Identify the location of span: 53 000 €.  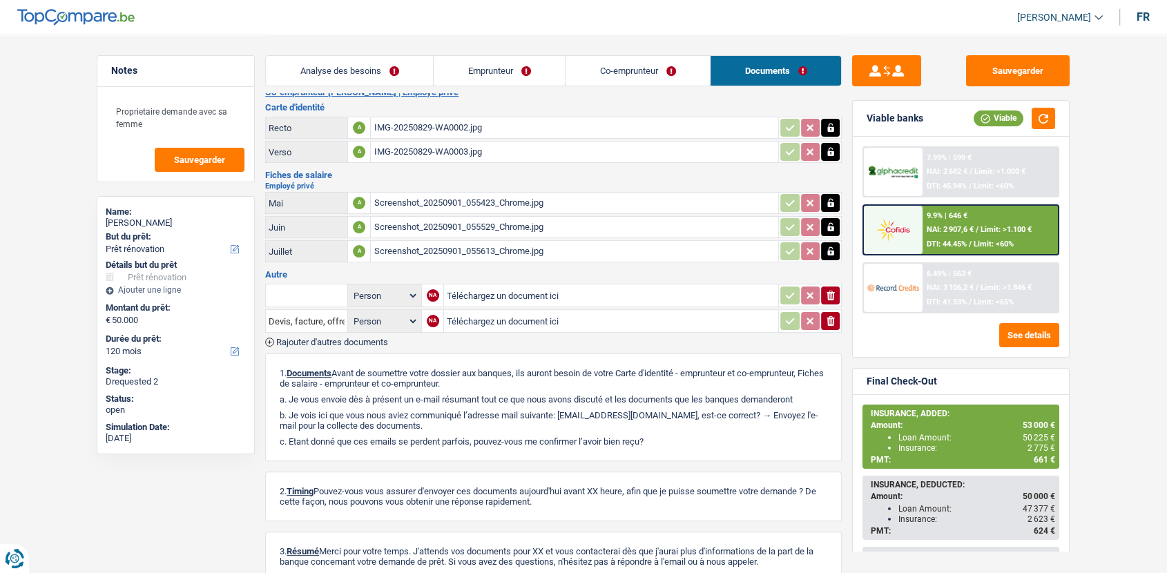
(1039, 426).